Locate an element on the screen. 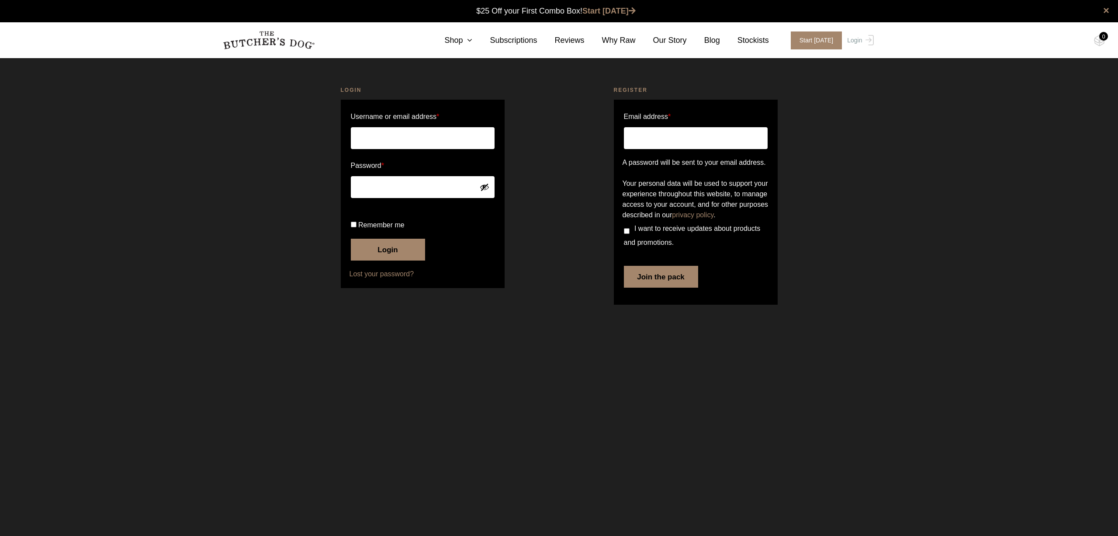 This screenshot has width=1118, height=536. a: Reviews is located at coordinates (561, 40).